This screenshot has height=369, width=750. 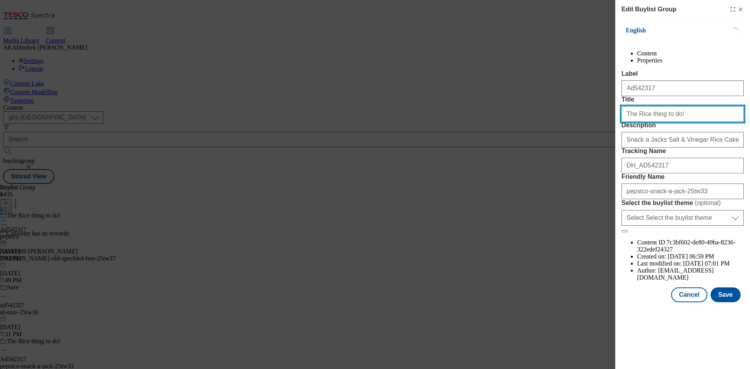 I want to click on input: Enter Label, so click(x=683, y=88).